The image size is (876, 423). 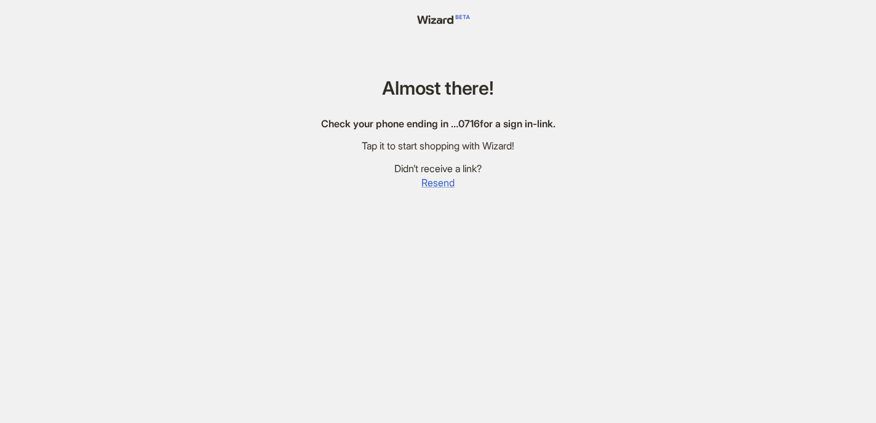 I want to click on div: Didn’t receive a link?, so click(x=438, y=169).